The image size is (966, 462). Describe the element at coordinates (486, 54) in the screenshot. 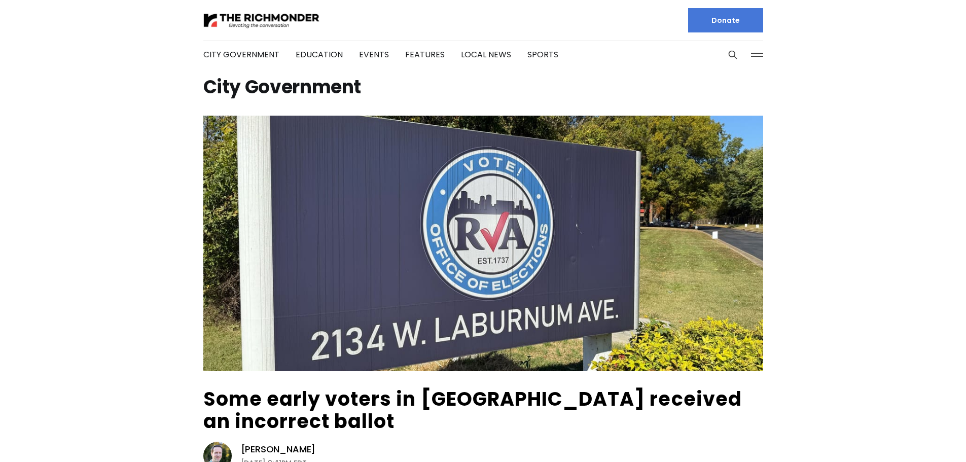

I see `a: Local News` at that location.